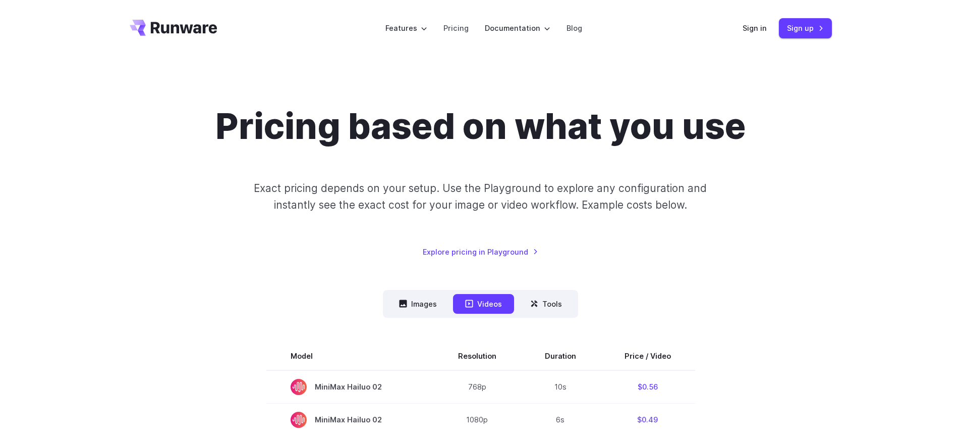 This screenshot has height=433, width=961. Describe the element at coordinates (648, 356) in the screenshot. I see `th: Price / Video` at that location.